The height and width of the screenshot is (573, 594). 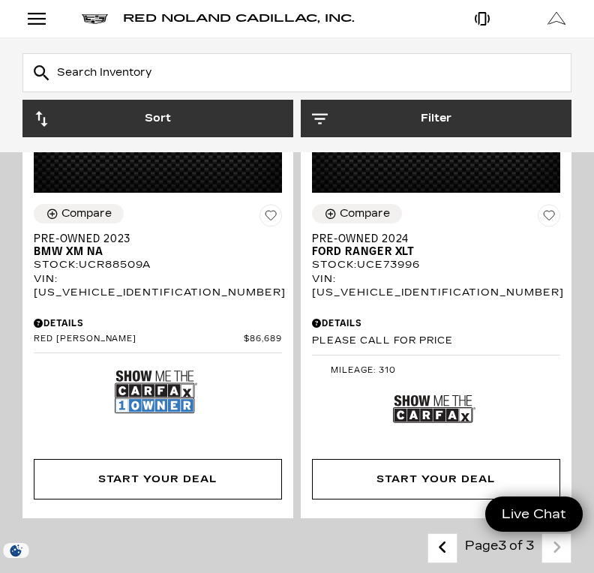 I want to click on a: Live Chat, so click(x=534, y=514).